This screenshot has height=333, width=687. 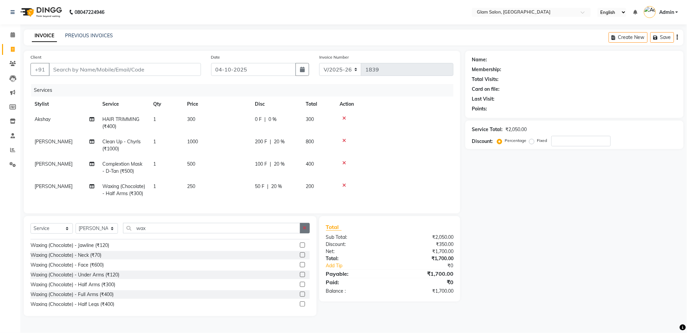 What do you see at coordinates (44, 36) in the screenshot?
I see `a: INVOICE` at bounding box center [44, 36].